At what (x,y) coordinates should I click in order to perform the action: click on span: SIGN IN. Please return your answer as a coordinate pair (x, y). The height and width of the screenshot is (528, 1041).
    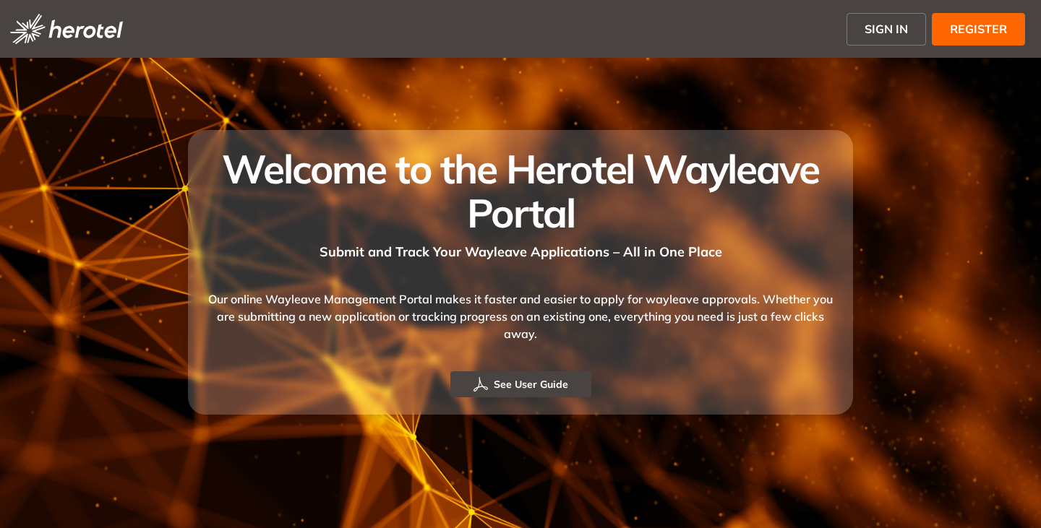
    Looking at the image, I should click on (886, 29).